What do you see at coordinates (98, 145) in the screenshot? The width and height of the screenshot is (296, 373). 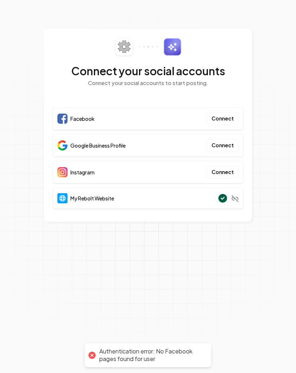 I see `span: Google Business Profile` at bounding box center [98, 145].